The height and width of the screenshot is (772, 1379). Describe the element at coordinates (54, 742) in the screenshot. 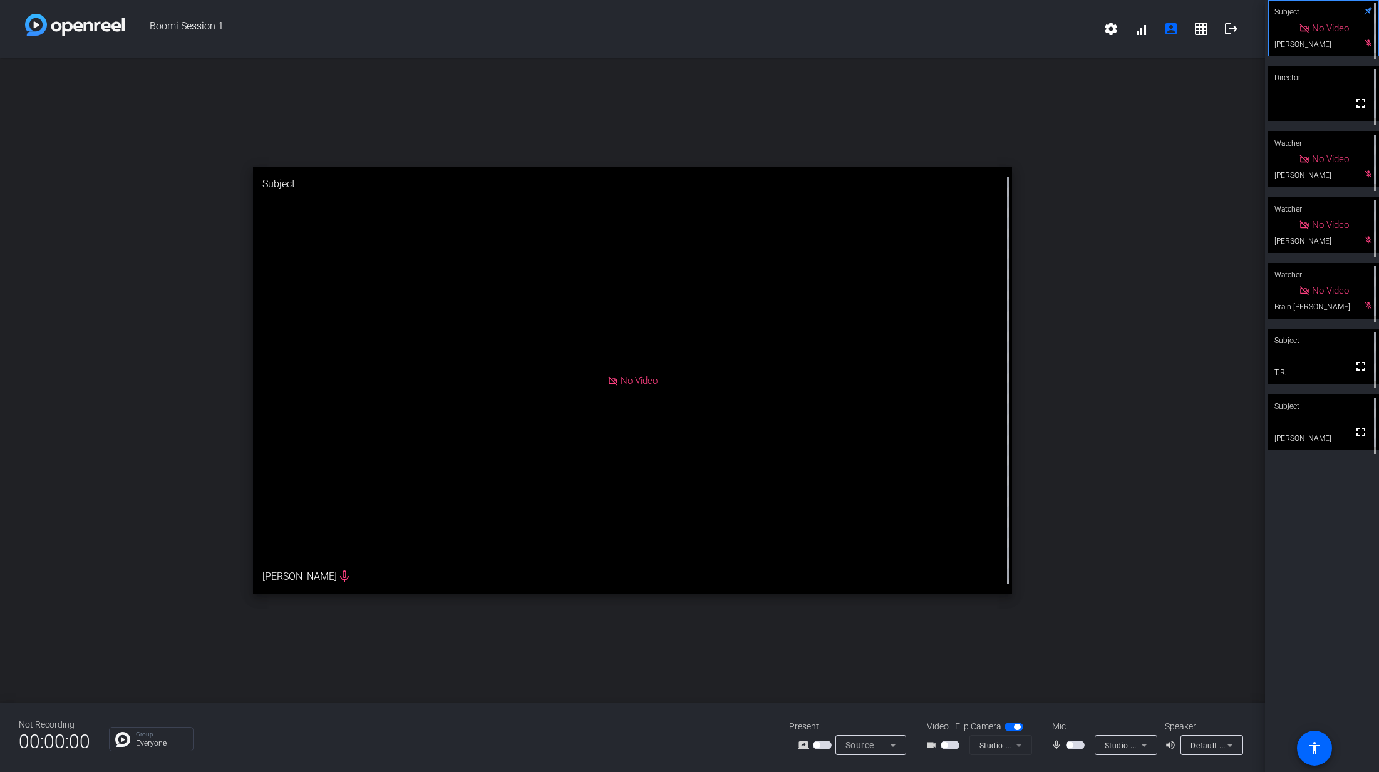

I see `span: 00:00:00` at that location.